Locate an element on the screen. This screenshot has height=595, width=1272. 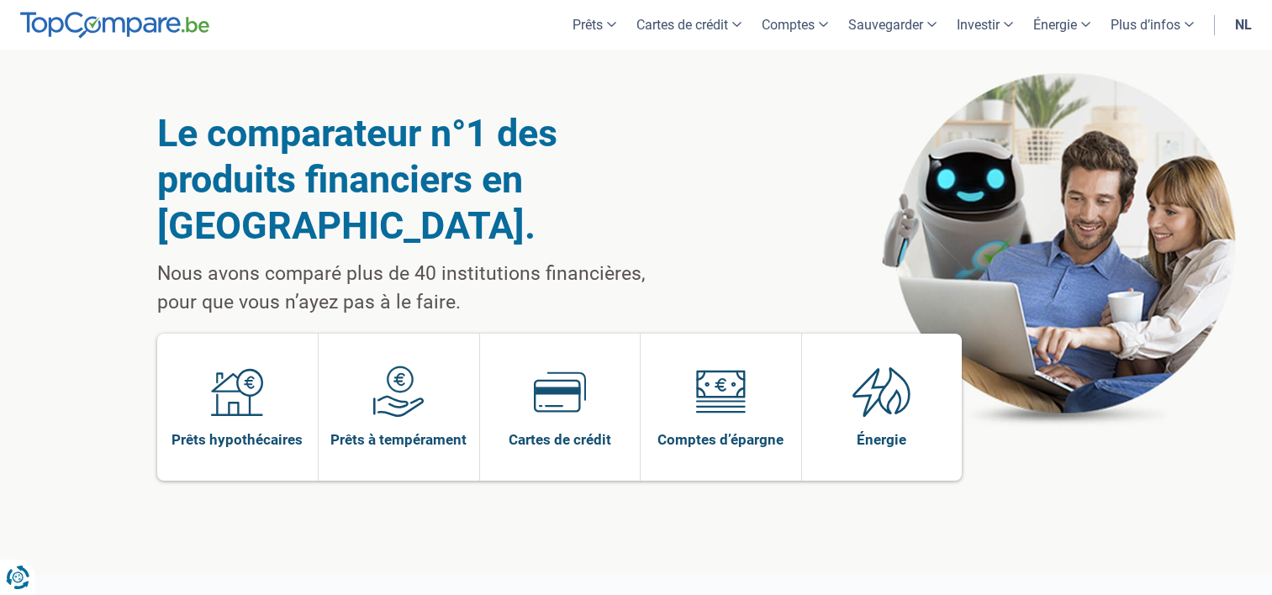
span: Cartes de crédit is located at coordinates (560, 440).